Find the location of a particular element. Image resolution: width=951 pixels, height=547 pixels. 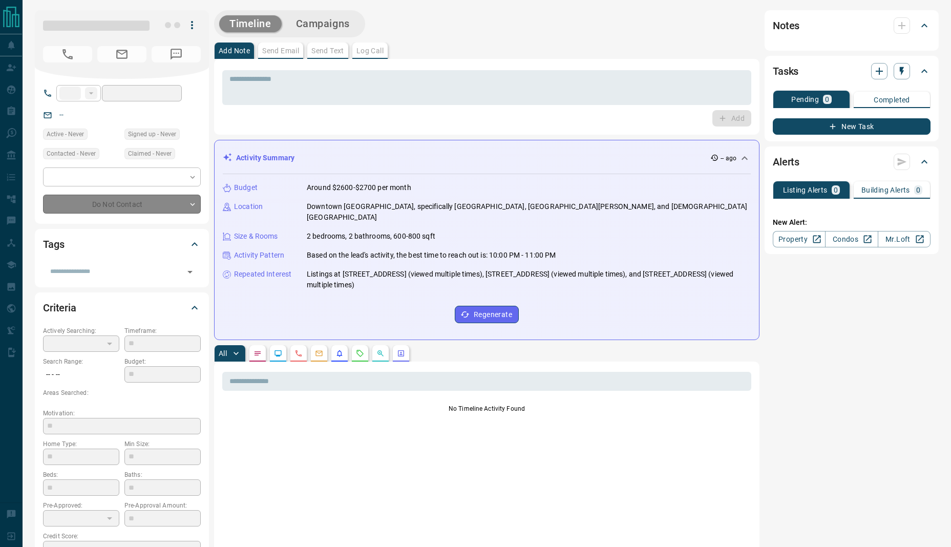

button: New Task is located at coordinates (852, 127).